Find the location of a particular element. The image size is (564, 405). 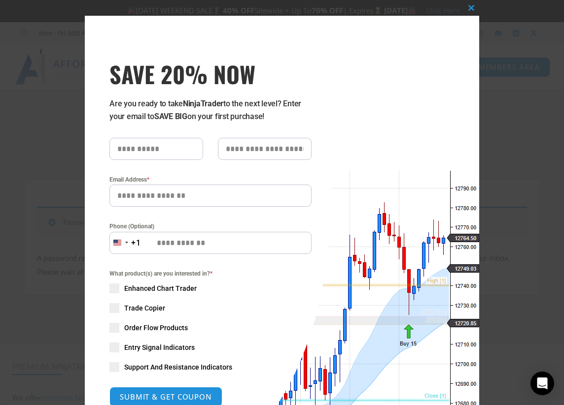

label: Trade Copier is located at coordinates (210, 308).